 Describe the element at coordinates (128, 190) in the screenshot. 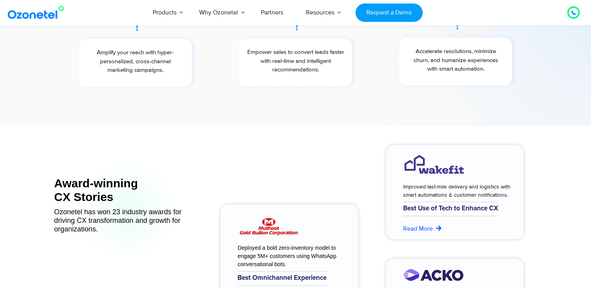

I see `div: Award-winning CX Stories` at that location.